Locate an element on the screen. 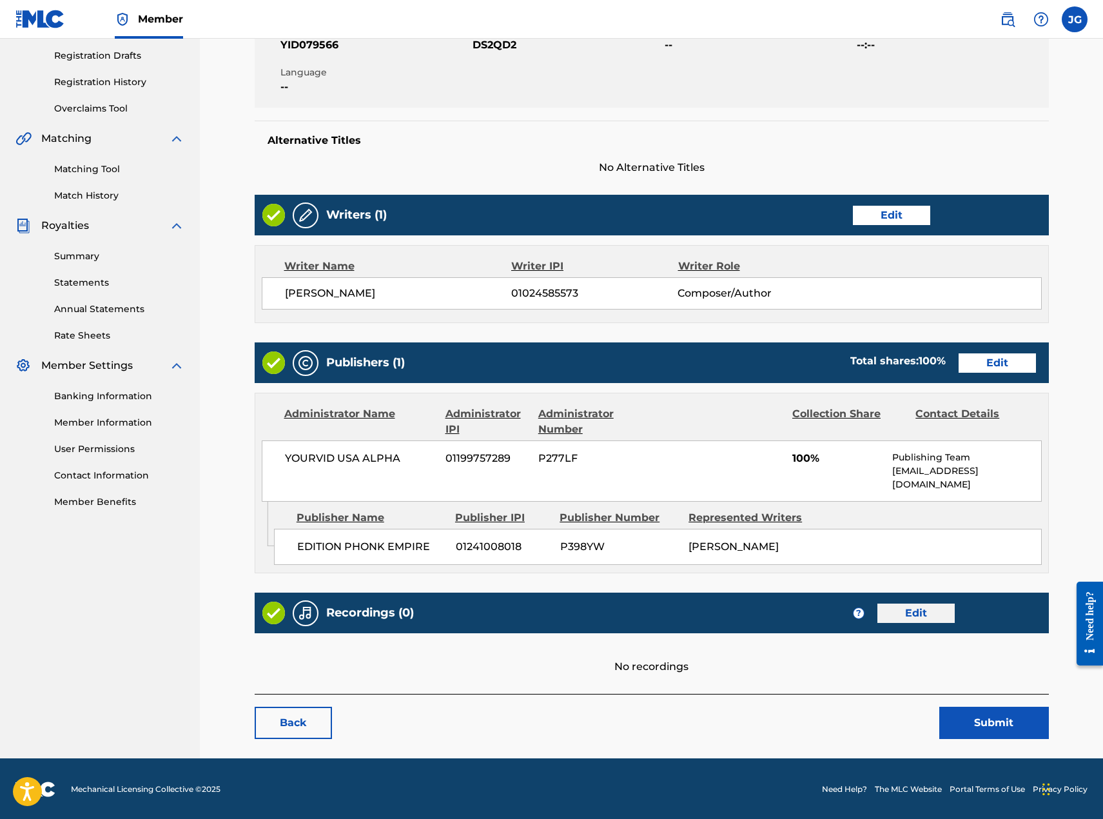  span: Composer/Author is located at coordinates (753, 293).